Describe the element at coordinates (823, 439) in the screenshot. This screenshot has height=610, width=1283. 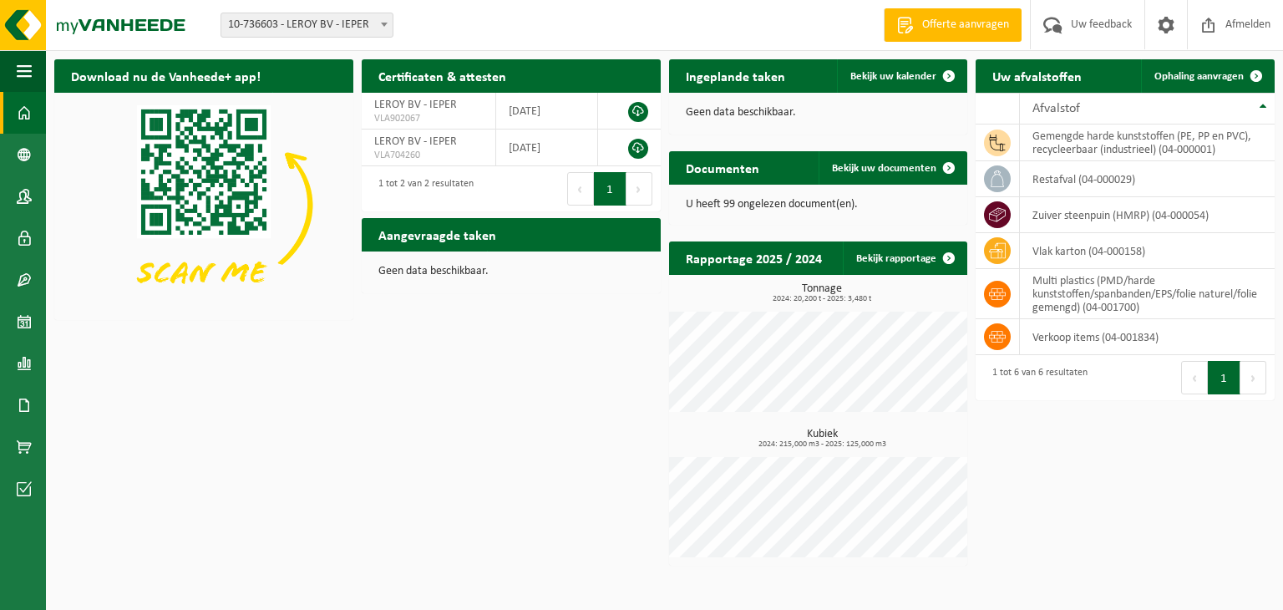
I see `h3: Kubiek` at that location.